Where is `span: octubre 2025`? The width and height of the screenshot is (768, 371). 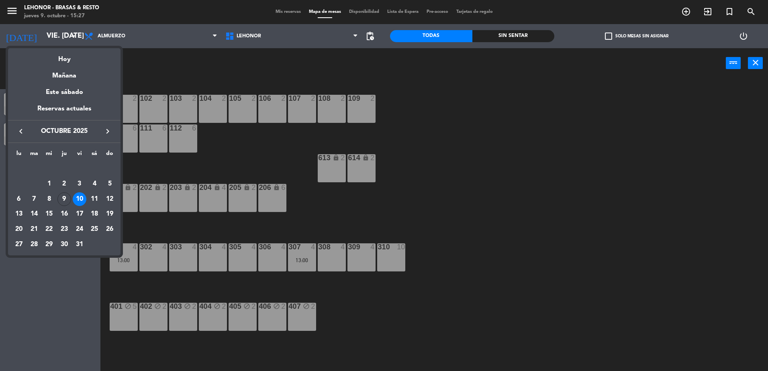 span: octubre 2025 is located at coordinates (64, 131).